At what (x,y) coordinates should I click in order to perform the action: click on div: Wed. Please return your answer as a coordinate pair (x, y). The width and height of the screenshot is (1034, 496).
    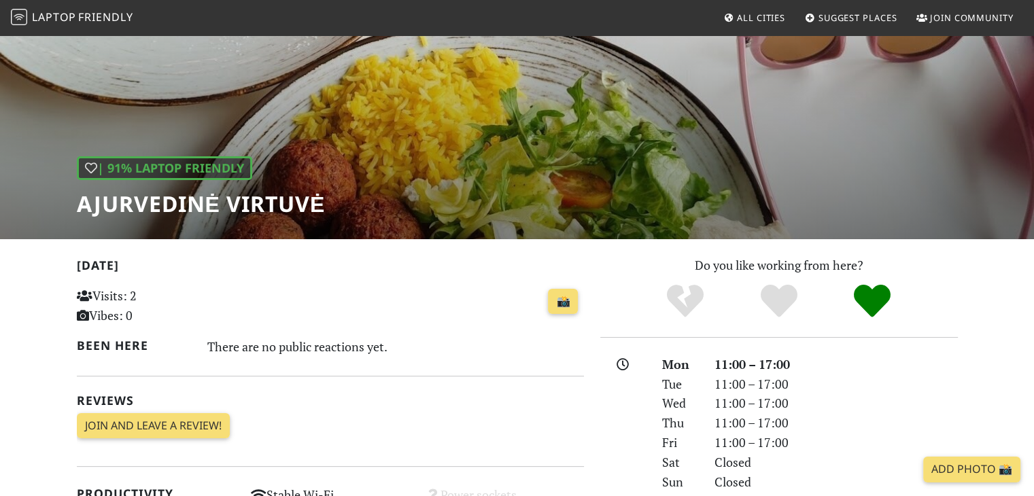
    Looking at the image, I should click on (680, 403).